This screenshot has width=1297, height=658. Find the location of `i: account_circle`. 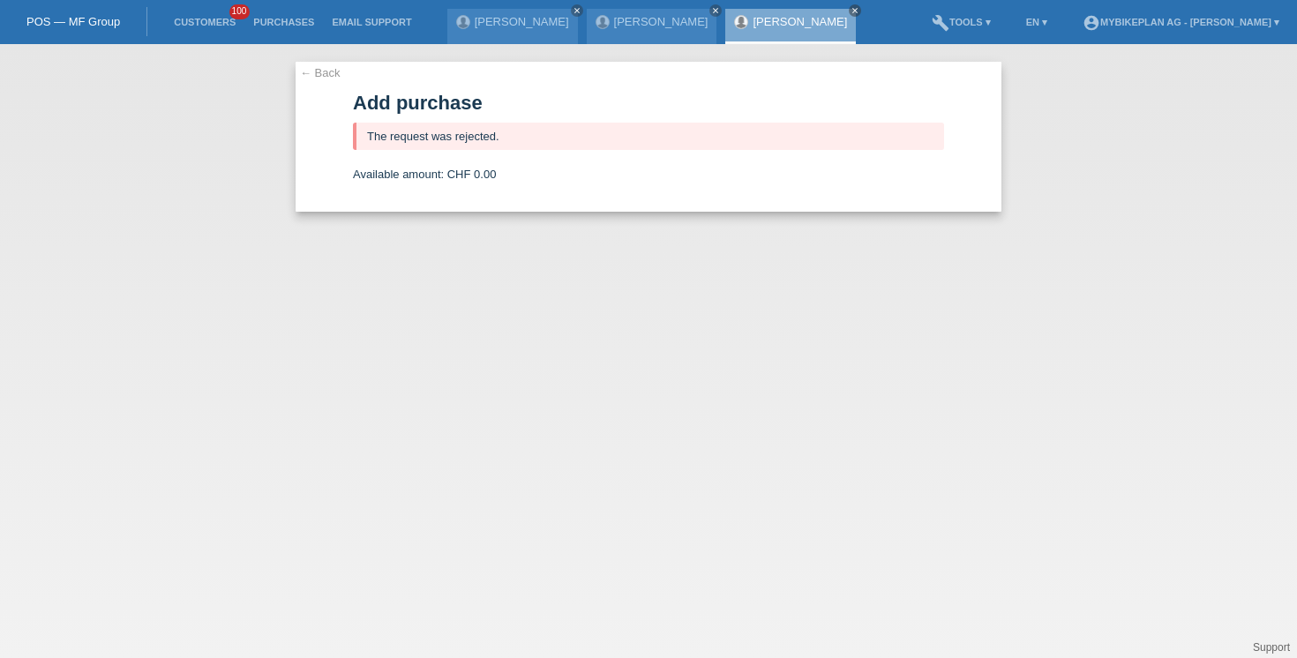

i: account_circle is located at coordinates (1091, 23).